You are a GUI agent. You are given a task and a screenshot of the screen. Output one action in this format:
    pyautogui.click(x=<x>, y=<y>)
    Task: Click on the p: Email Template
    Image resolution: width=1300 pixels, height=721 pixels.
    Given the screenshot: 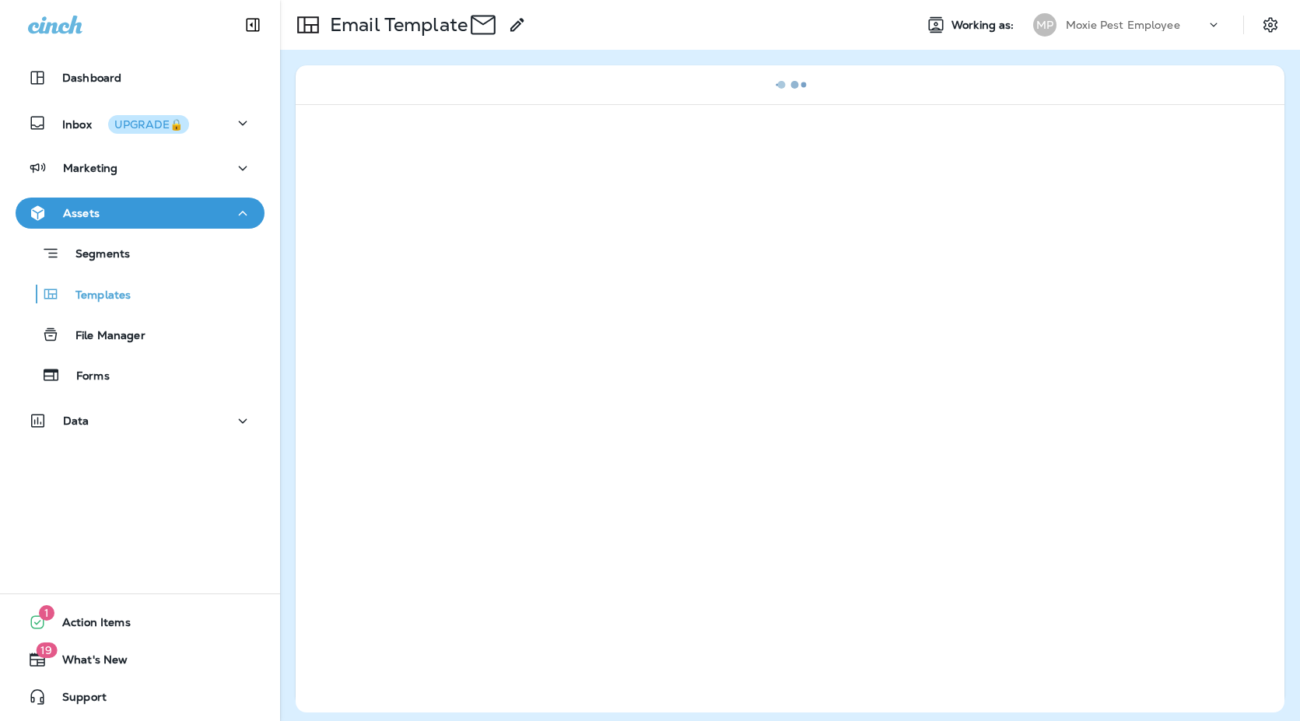 What is the action you would take?
    pyautogui.click(x=395, y=25)
    